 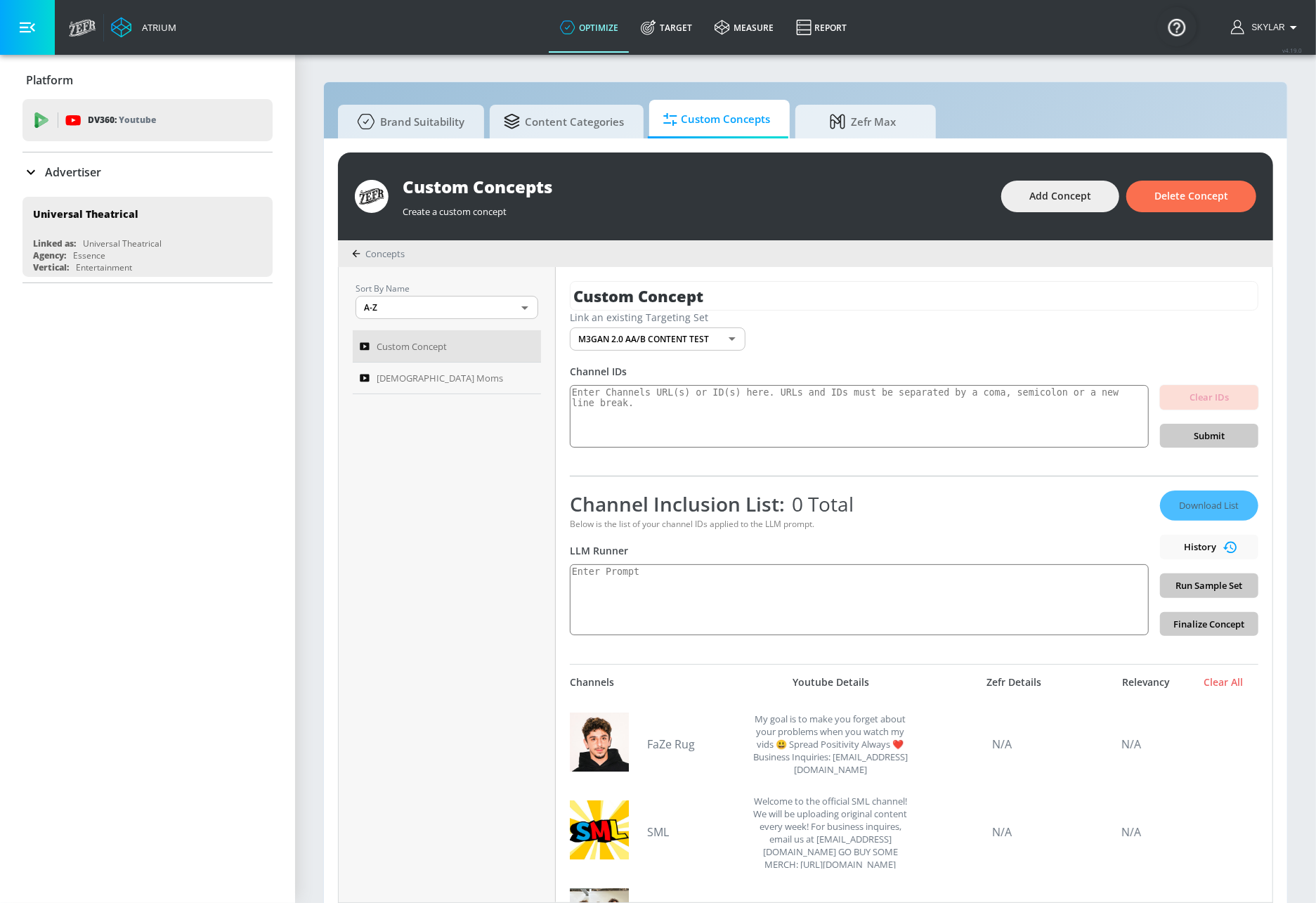 What do you see at coordinates (89, 256) in the screenshot?
I see `div: Essence` at bounding box center [89, 256].